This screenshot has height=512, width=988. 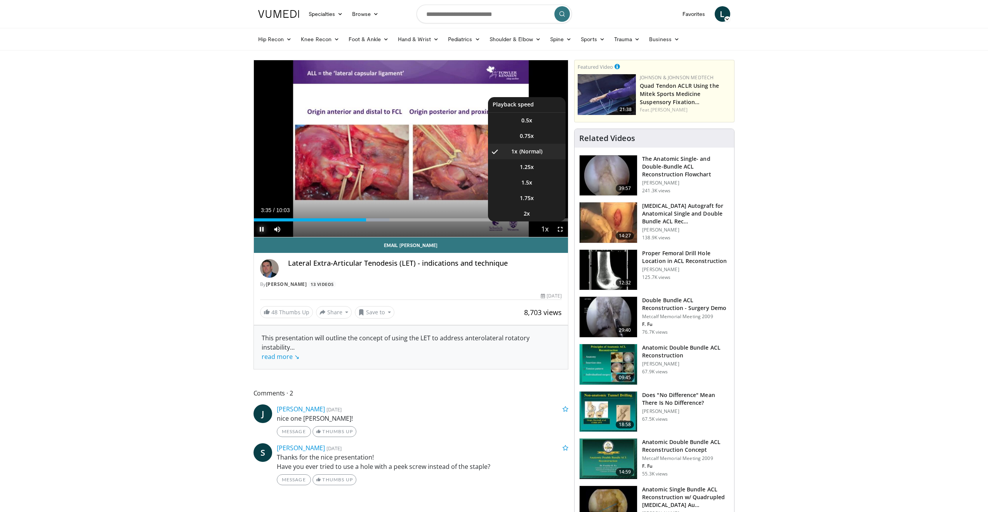 I want to click on a: Sports, so click(x=593, y=39).